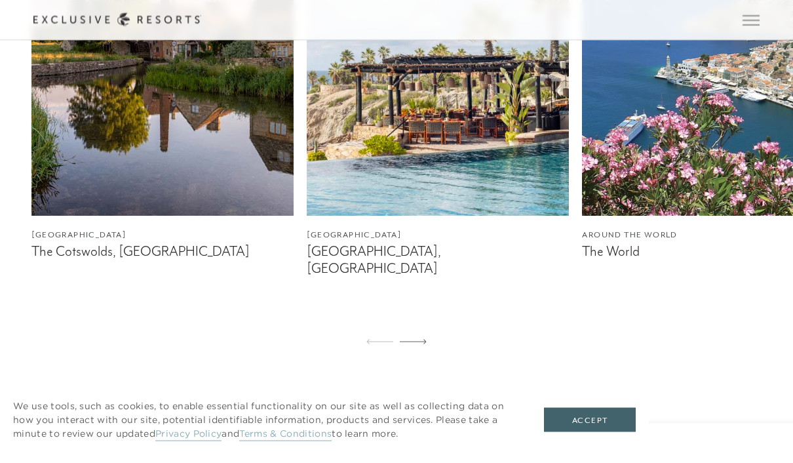 This screenshot has width=793, height=463. Describe the element at coordinates (590, 420) in the screenshot. I see `button: Accept` at that location.